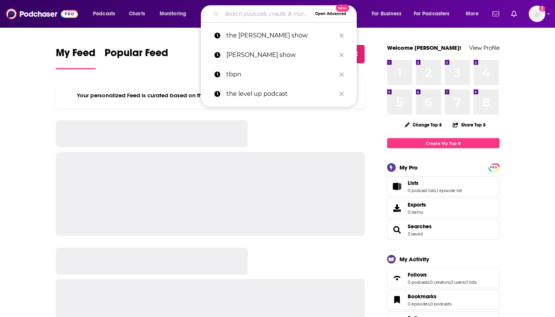 The image size is (555, 317). I want to click on span: Podcasts, so click(104, 14).